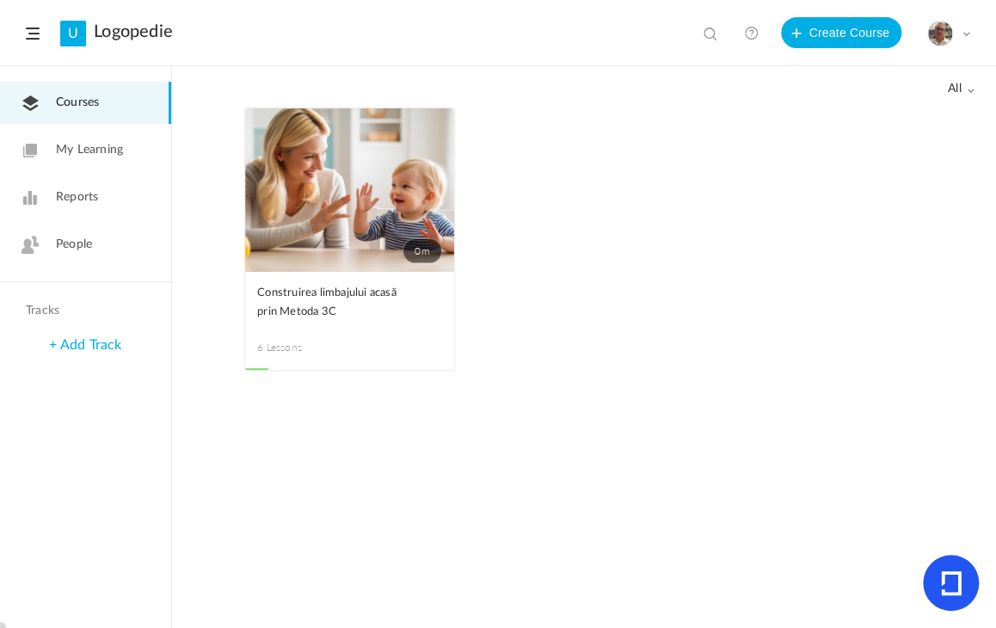  Describe the element at coordinates (83, 310) in the screenshot. I see `h4: Tracks` at that location.